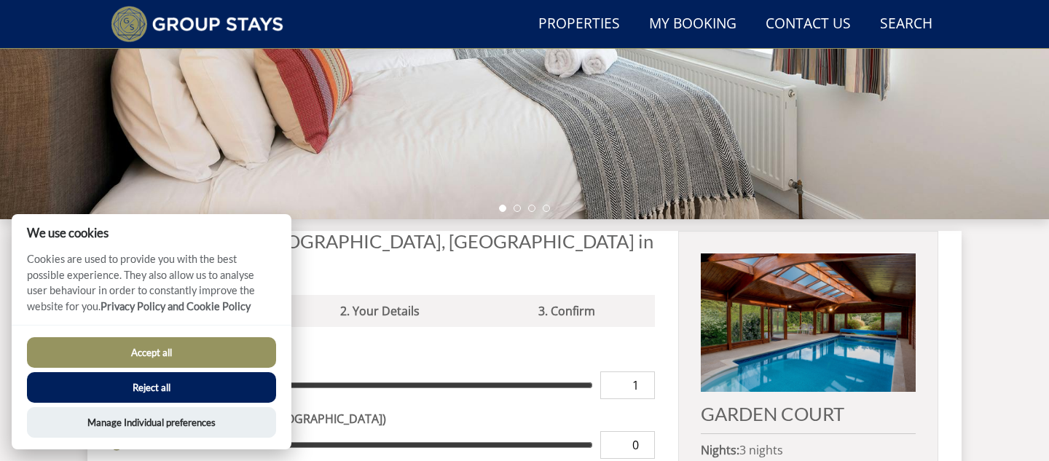 This screenshot has width=1049, height=461. What do you see at coordinates (808, 450) in the screenshot?
I see `p: 3 nights` at bounding box center [808, 450].